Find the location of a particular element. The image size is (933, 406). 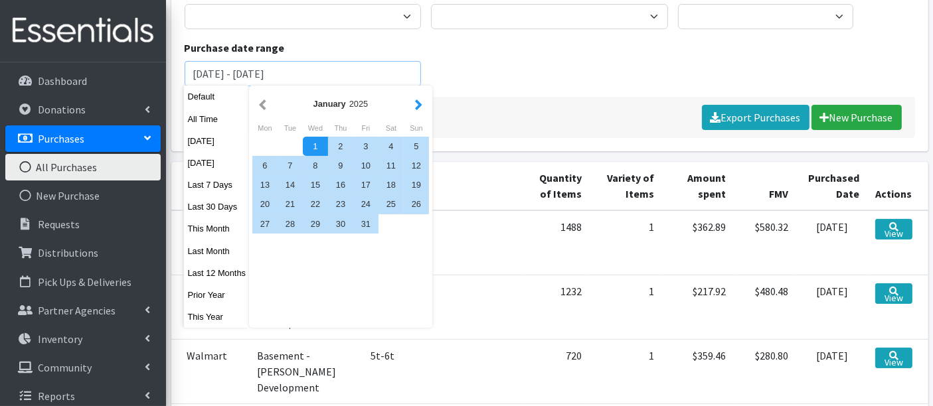

th: Purchased Date is located at coordinates (831, 186).